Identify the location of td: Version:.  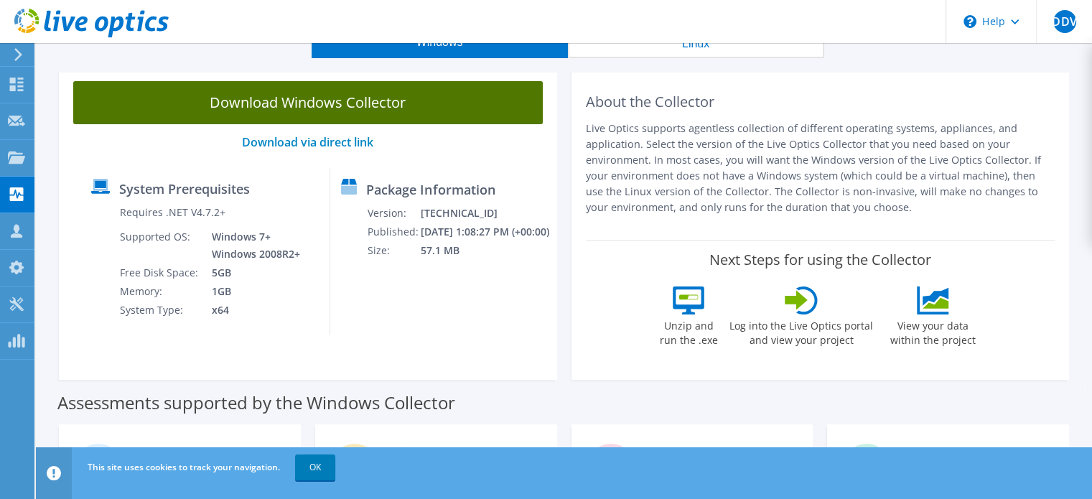
(393, 213).